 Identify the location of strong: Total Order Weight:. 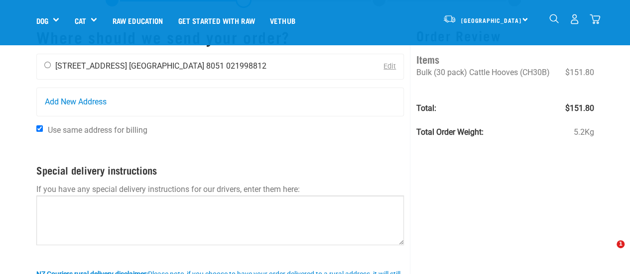
(449, 132).